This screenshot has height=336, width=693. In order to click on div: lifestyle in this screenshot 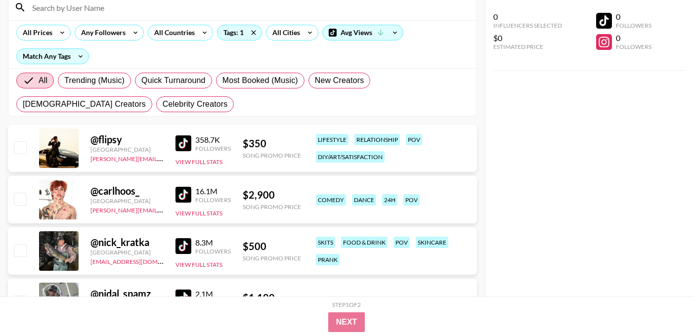, I will do `click(332, 139)`.